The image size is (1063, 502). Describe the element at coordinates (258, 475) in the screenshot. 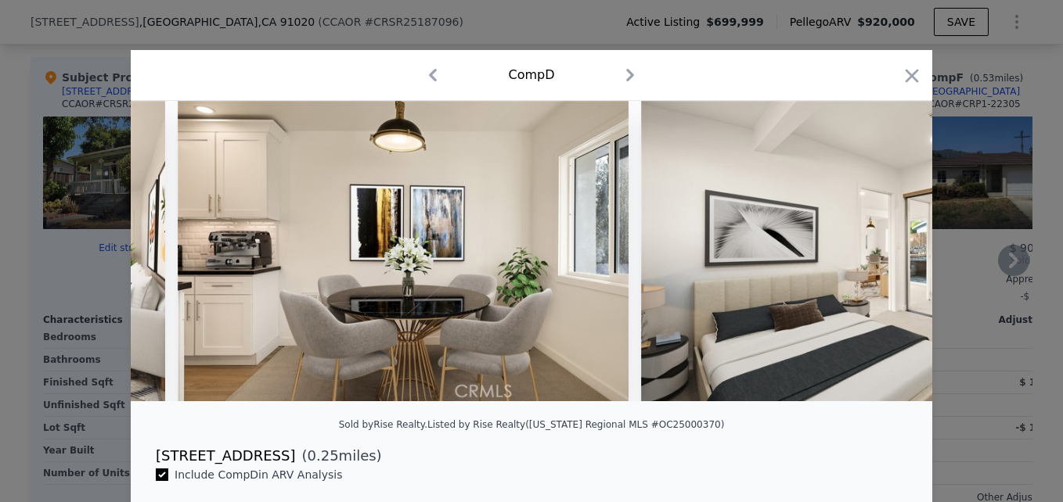

I see `span: Include Comp D in ARV Analysis` at that location.